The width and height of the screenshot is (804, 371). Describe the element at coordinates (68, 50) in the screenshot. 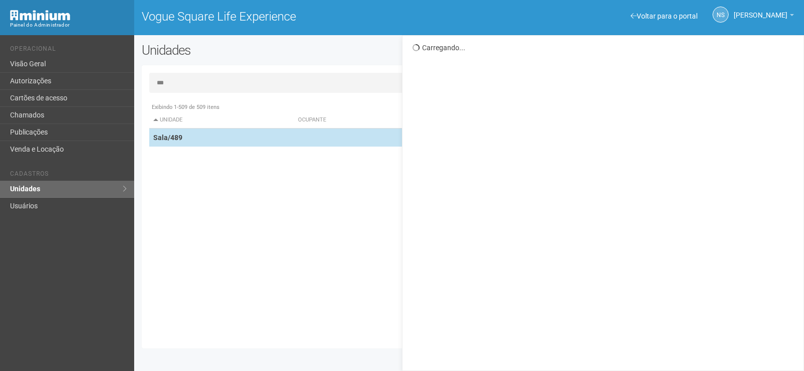

I see `li: Operacional` at that location.